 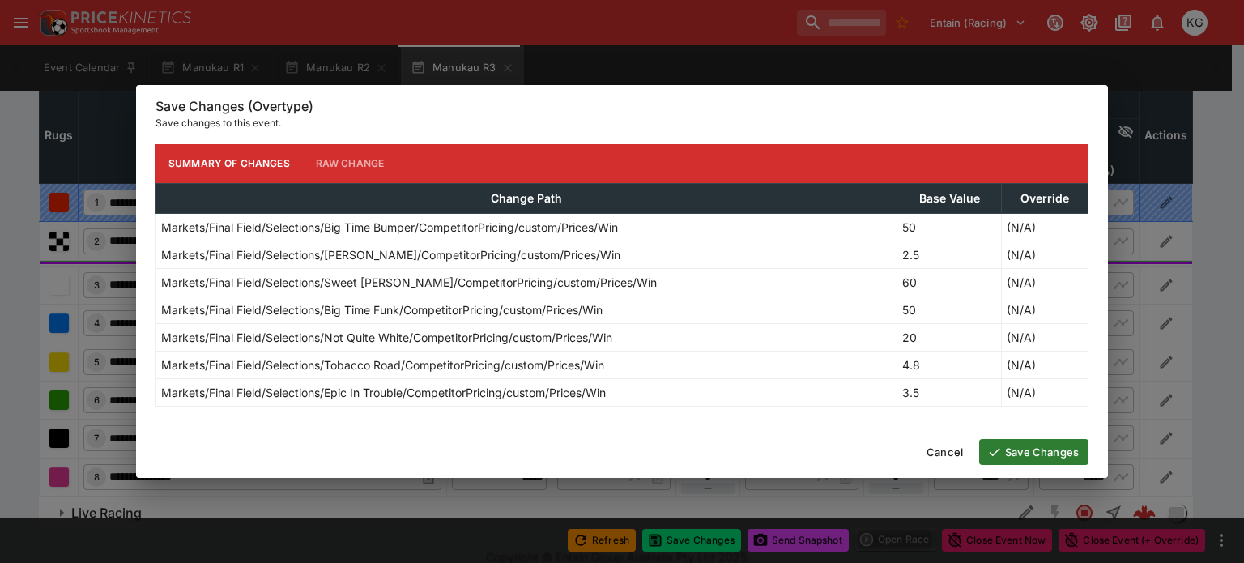 What do you see at coordinates (1034, 452) in the screenshot?
I see `button: Save Changes` at bounding box center [1034, 452].